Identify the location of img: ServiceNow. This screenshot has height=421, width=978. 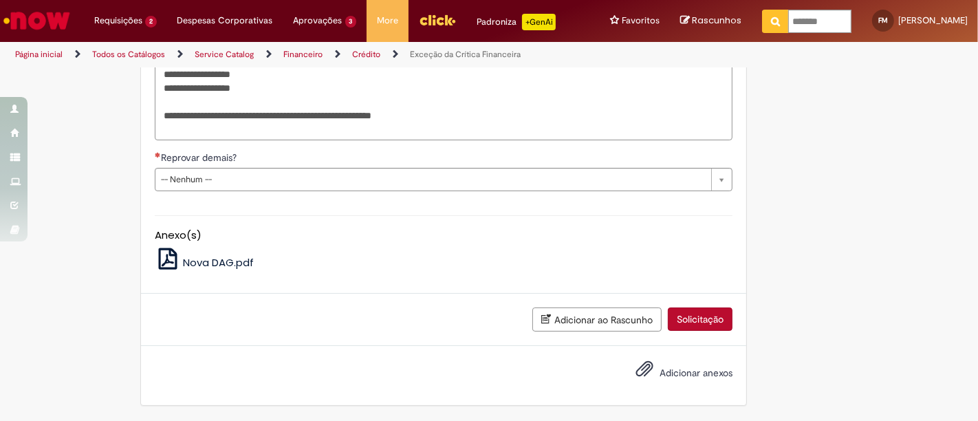
(36, 21).